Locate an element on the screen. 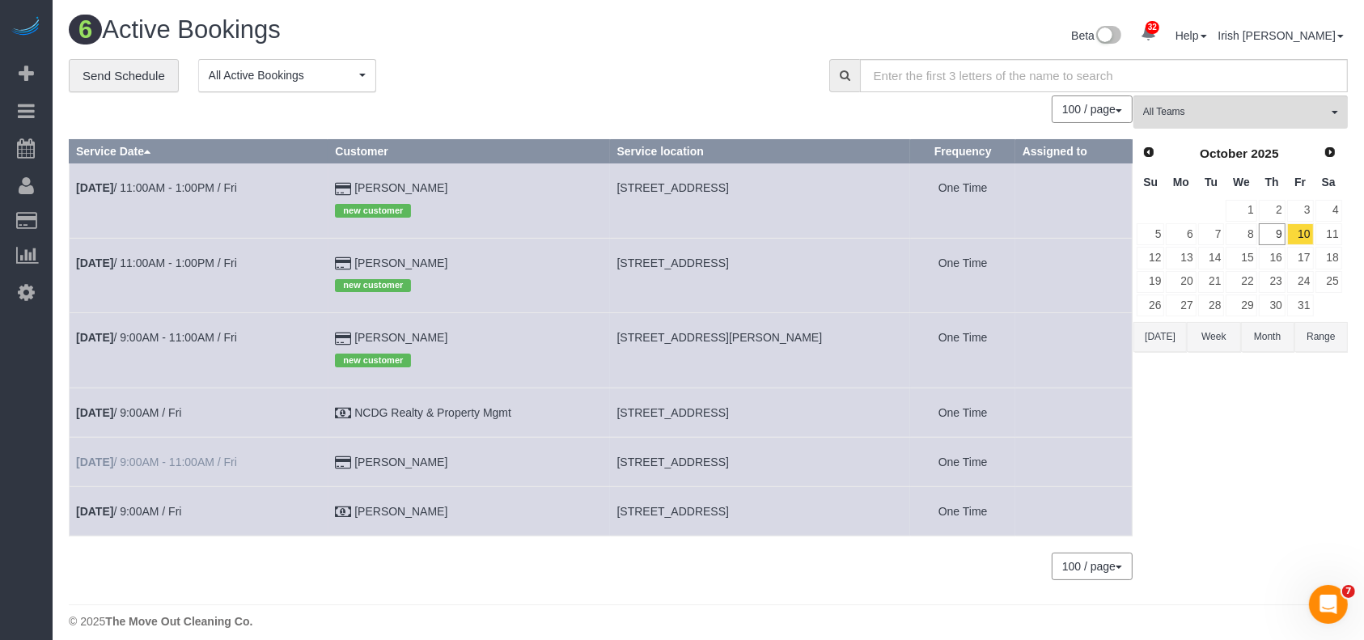 The image size is (1364, 640). a: Send Schedule is located at coordinates (124, 76).